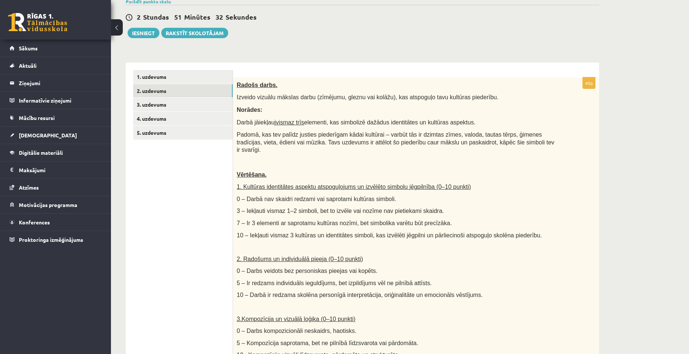 The image size is (689, 354). Describe the element at coordinates (51, 239) in the screenshot. I see `span: Proktoringa izmēģinājums` at that location.